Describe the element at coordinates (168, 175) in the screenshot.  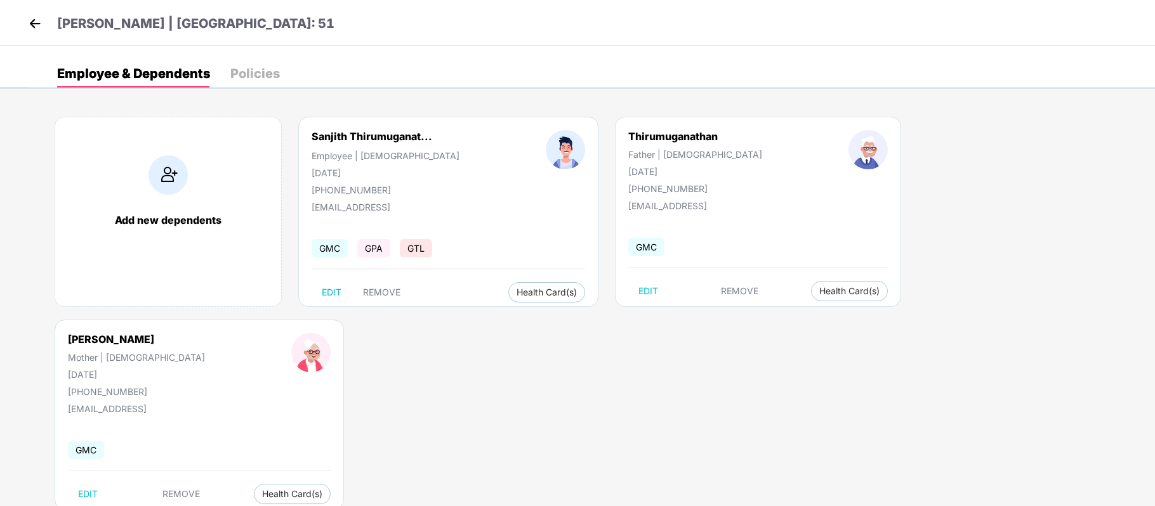
I see `img: addIcon` at that location.